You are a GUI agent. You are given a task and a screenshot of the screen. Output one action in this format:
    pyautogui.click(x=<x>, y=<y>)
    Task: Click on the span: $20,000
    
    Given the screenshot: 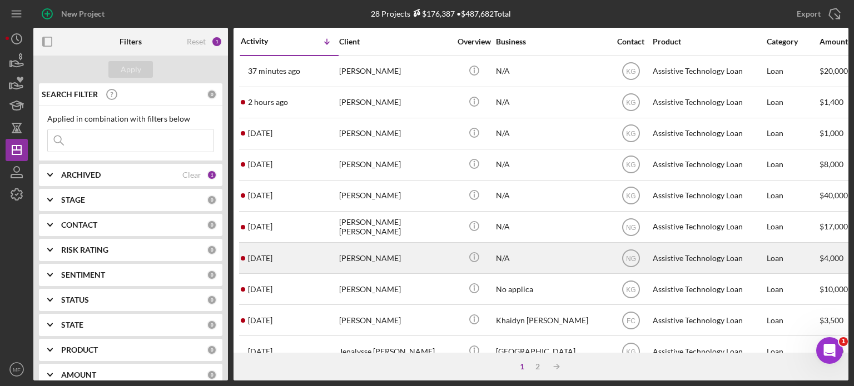 What is the action you would take?
    pyautogui.click(x=833, y=71)
    